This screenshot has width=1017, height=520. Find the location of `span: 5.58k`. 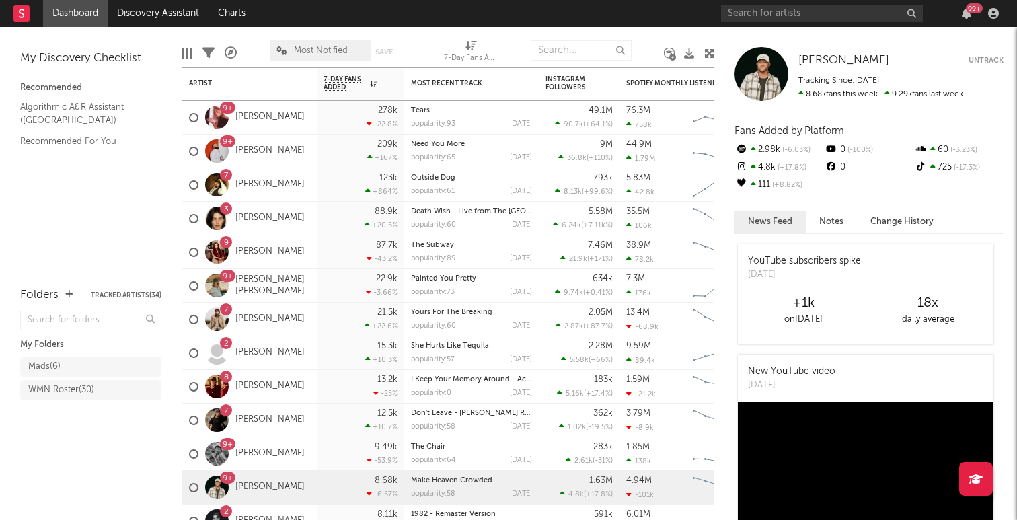

span: 5.58k is located at coordinates (579, 360).